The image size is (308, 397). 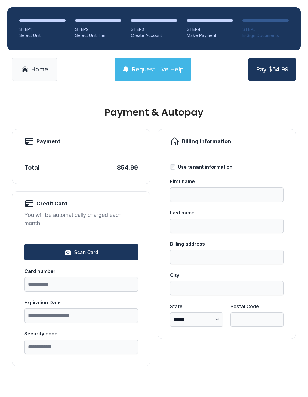 I want to click on div: Select Unit, so click(x=42, y=35).